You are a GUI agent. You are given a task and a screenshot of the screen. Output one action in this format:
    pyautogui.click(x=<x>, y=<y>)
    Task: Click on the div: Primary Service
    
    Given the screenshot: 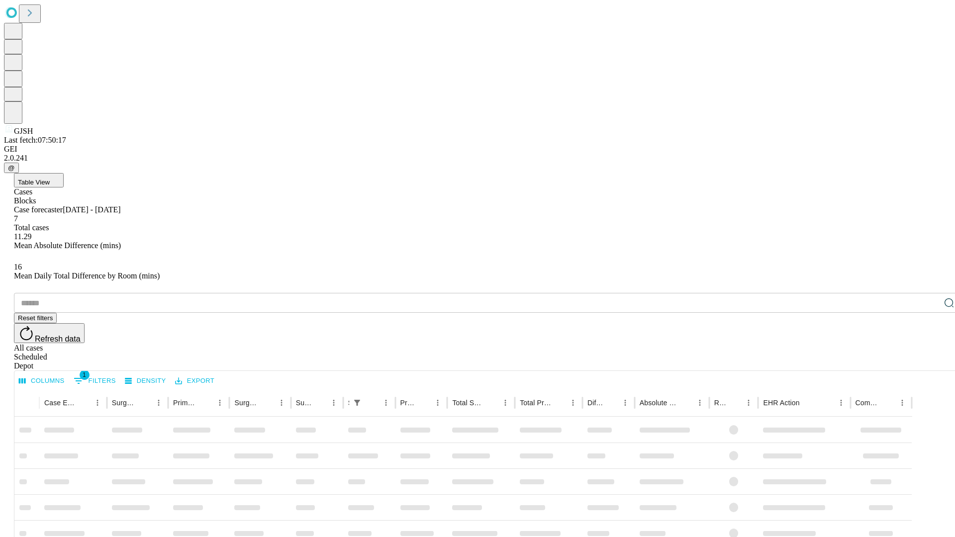 What is the action you would take?
    pyautogui.click(x=186, y=403)
    